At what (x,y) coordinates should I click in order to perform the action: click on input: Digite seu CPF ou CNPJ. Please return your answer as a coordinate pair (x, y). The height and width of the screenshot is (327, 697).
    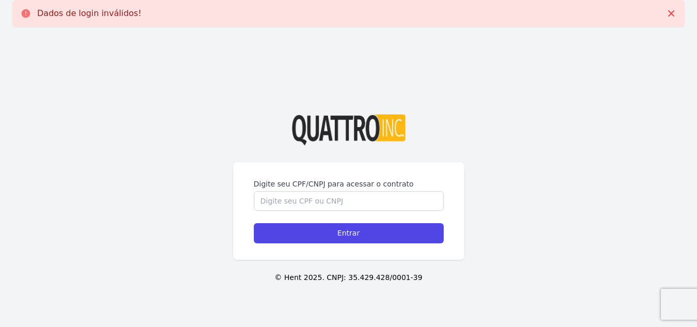
    Looking at the image, I should click on (349, 201).